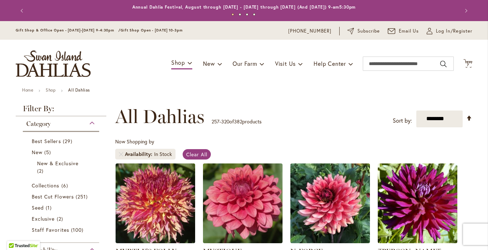  I want to click on a: MYSTIQUE, so click(243, 241).